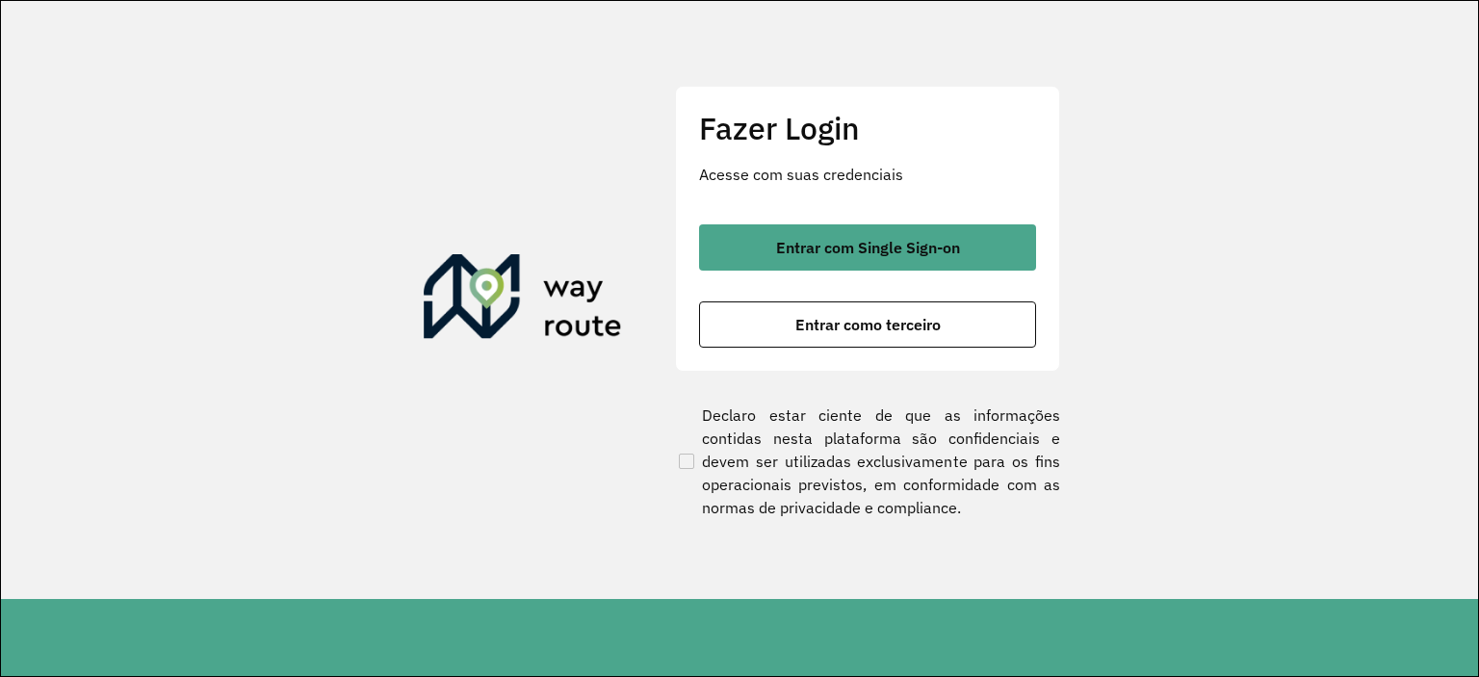  What do you see at coordinates (868, 174) in the screenshot?
I see `p: Acesse com suas credenciais` at bounding box center [868, 174].